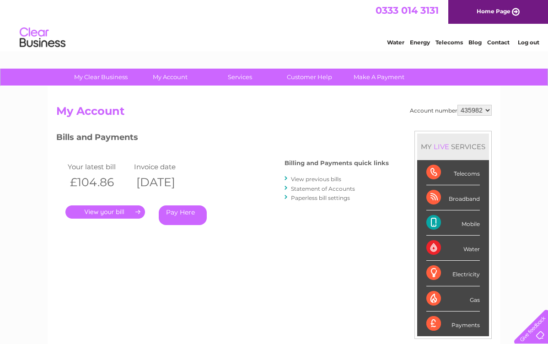 The height and width of the screenshot is (344, 548). Describe the element at coordinates (453, 223) in the screenshot. I see `div: Mobile` at that location.